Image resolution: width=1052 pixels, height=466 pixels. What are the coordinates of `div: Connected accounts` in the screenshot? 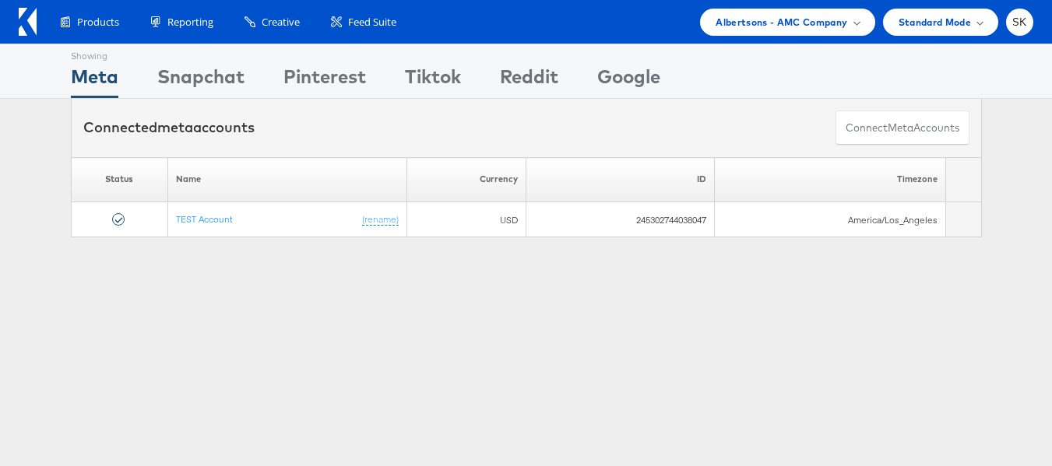 It's located at (169, 128).